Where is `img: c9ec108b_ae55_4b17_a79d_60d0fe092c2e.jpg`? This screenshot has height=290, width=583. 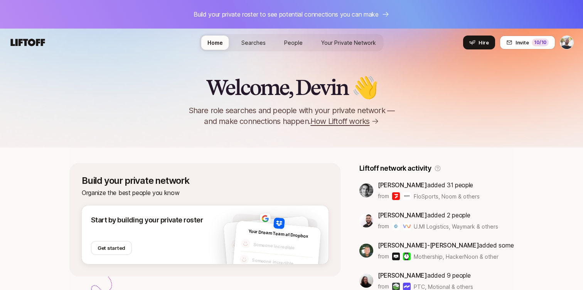 img: c9ec108b_ae55_4b17_a79d_60d0fe092c2e.jpg is located at coordinates (367, 190).